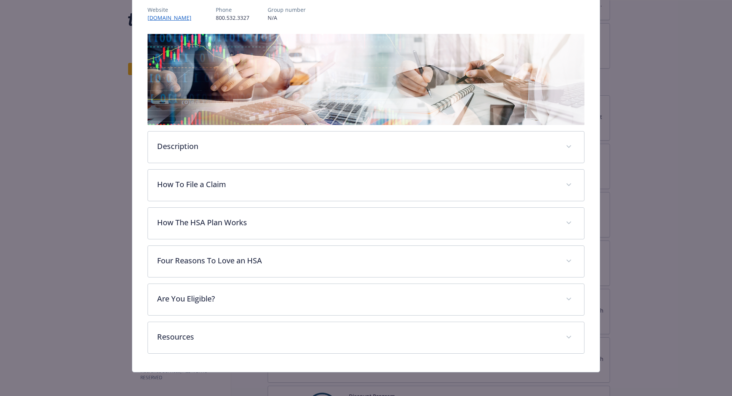  What do you see at coordinates (172, 10) in the screenshot?
I see `p: Website` at bounding box center [172, 10].